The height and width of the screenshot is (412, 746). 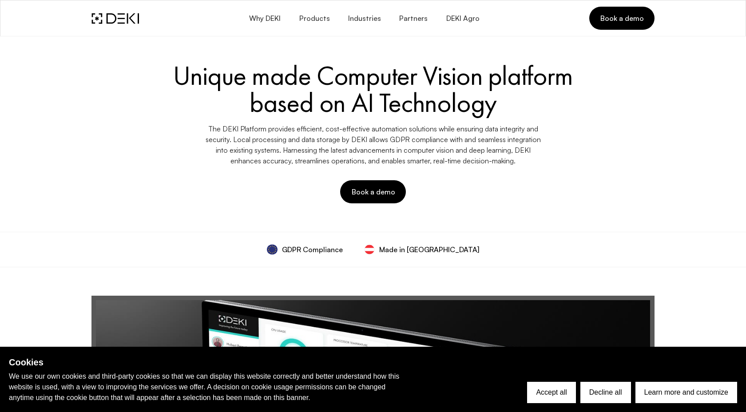 What do you see at coordinates (373, 192) in the screenshot?
I see `button: Book a demo` at bounding box center [373, 192].